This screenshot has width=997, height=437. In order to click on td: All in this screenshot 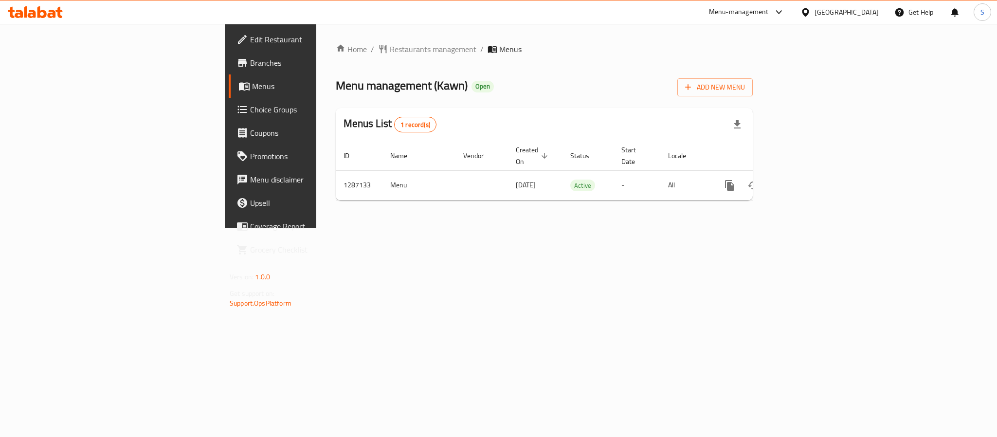, I will do `click(685, 185)`.